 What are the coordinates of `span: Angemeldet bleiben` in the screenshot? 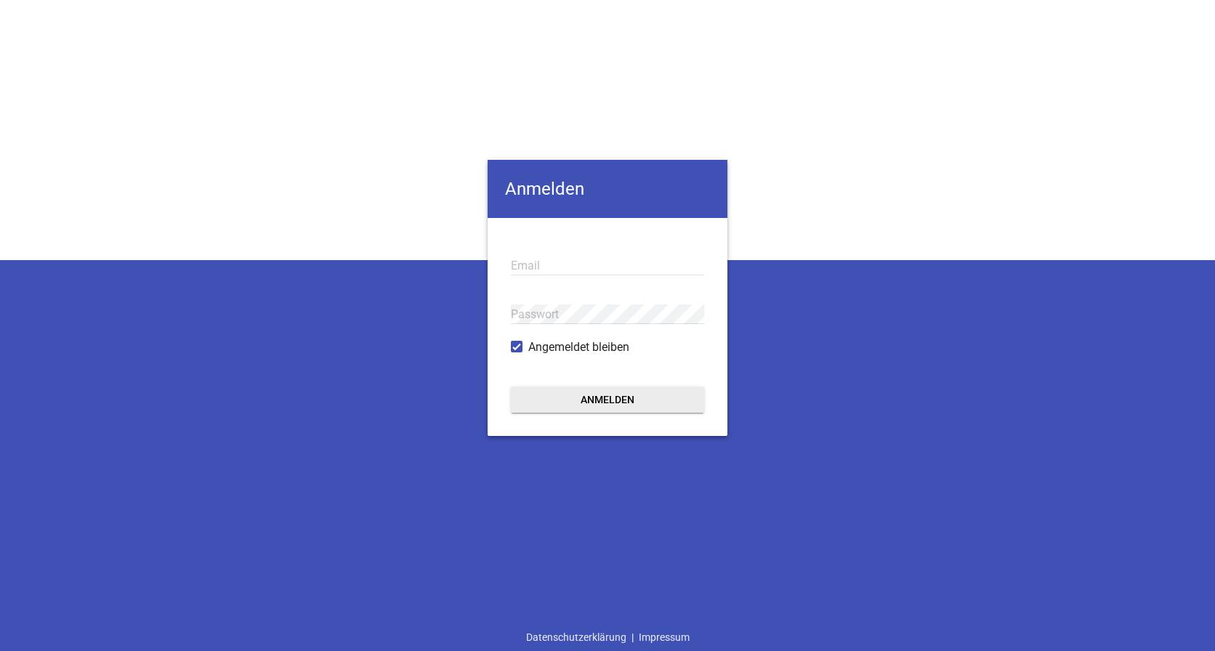 It's located at (578, 347).